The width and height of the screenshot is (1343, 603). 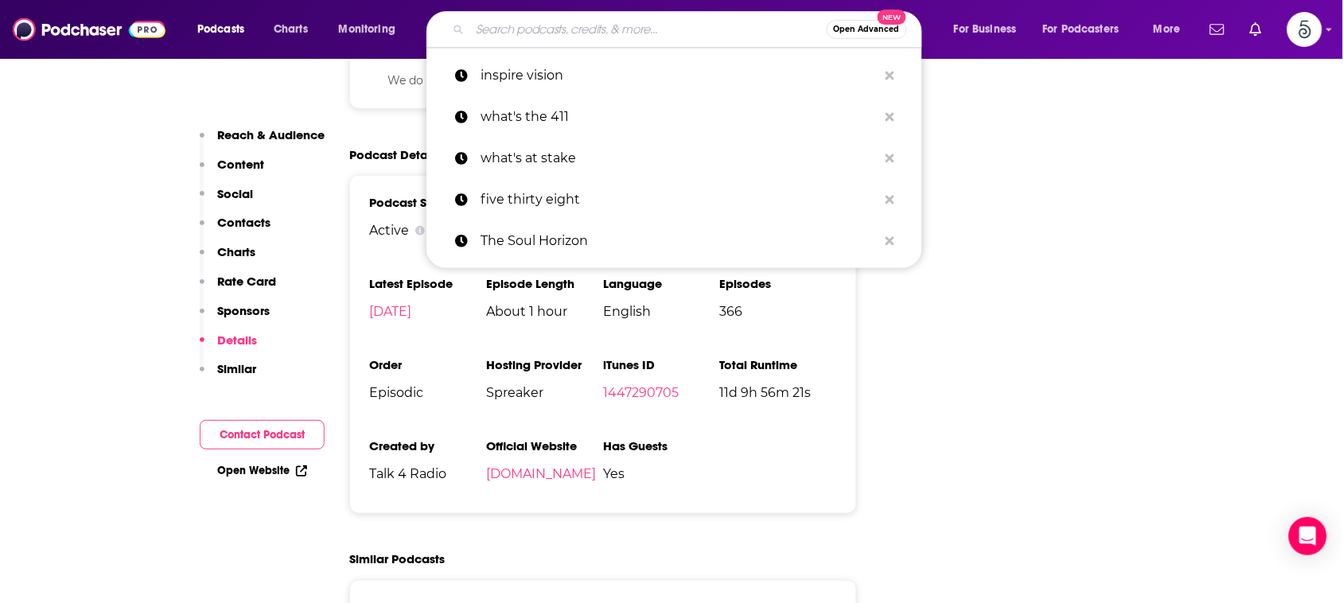 What do you see at coordinates (674, 241) in the screenshot?
I see `a: The Soul Horizon` at bounding box center [674, 241].